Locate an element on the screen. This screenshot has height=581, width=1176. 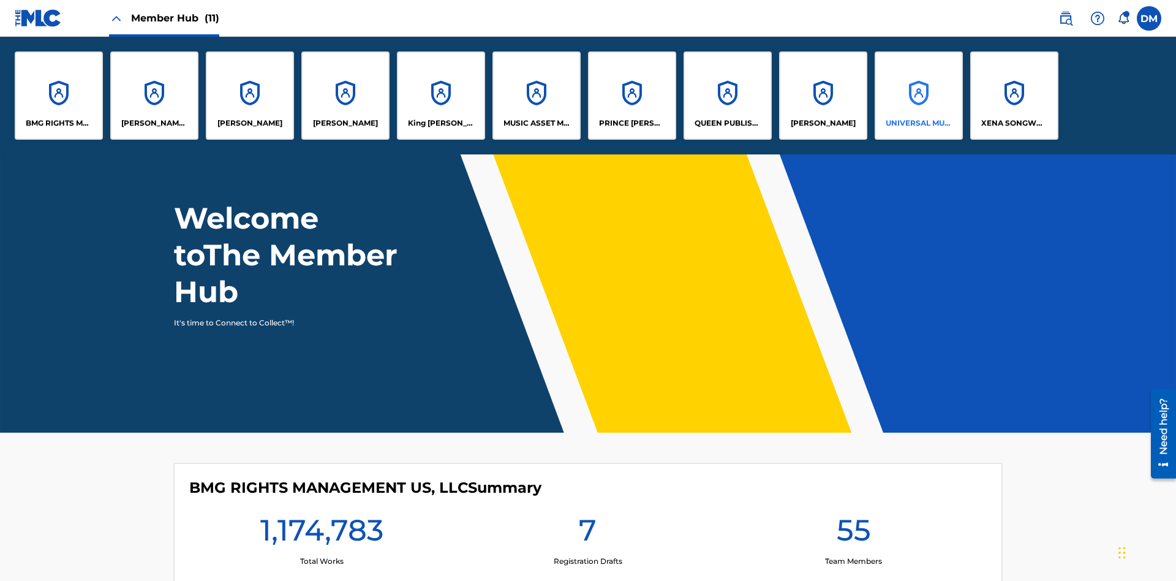
p: EYAMA MCSINGER is located at coordinates (345, 123).